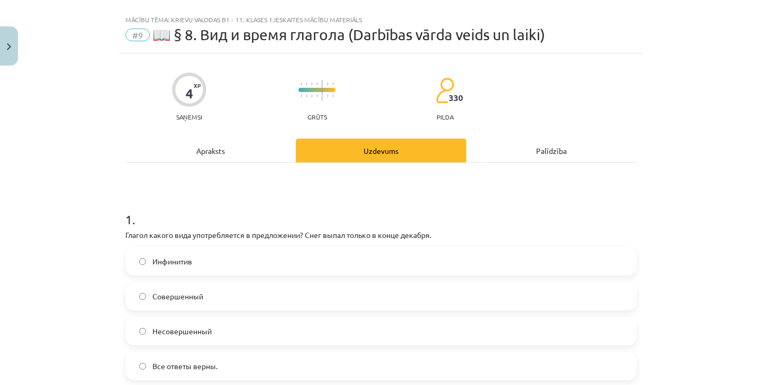  What do you see at coordinates (381, 210) in the screenshot?
I see `h1: 1 .` at bounding box center [381, 210].